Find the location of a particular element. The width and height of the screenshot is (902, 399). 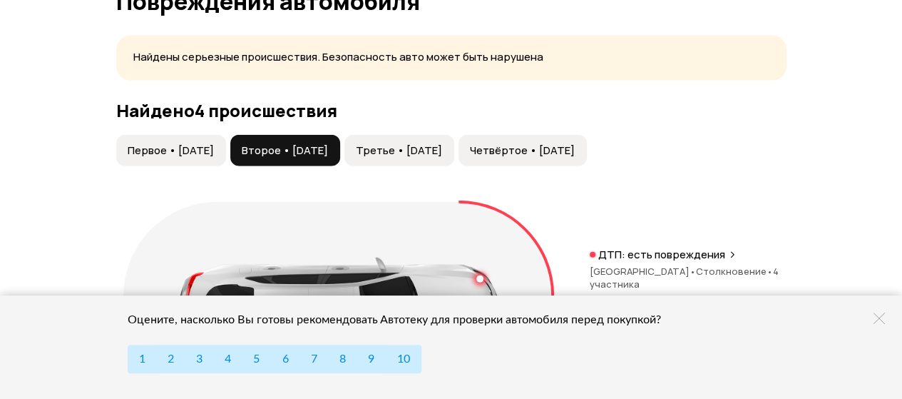

span: 5 is located at coordinates (256, 359).